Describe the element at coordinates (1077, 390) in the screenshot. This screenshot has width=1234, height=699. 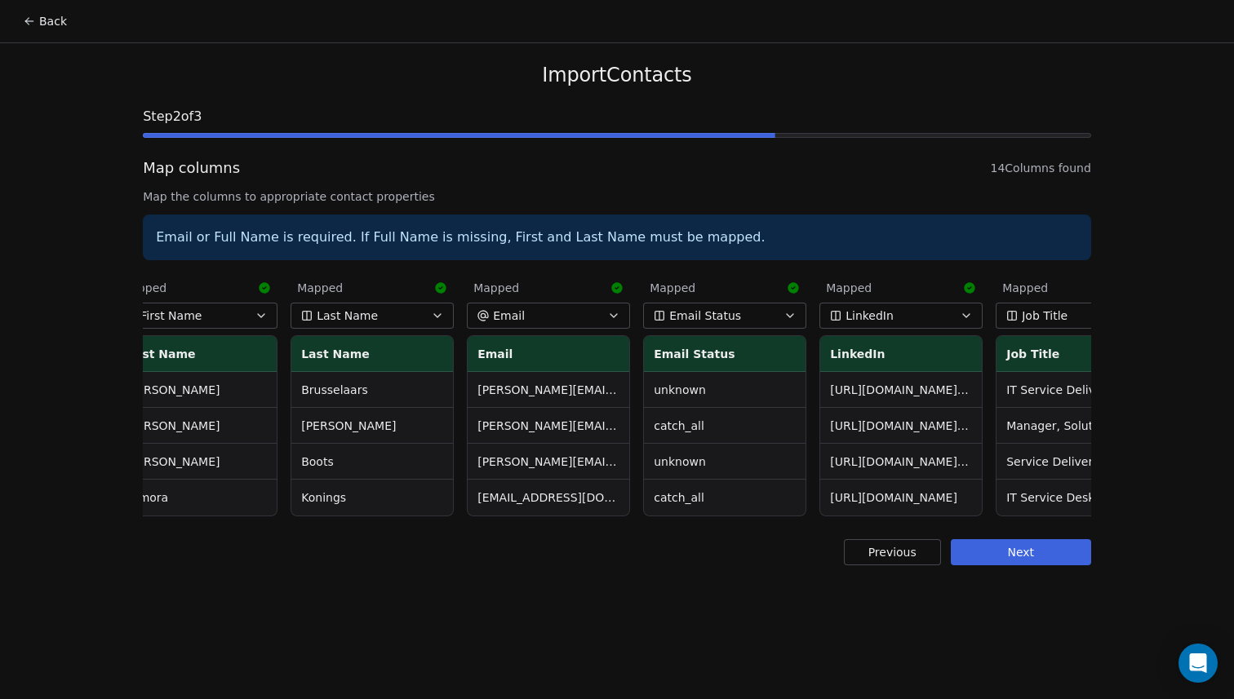
I see `td: IT Service Delivery Manager` at that location.